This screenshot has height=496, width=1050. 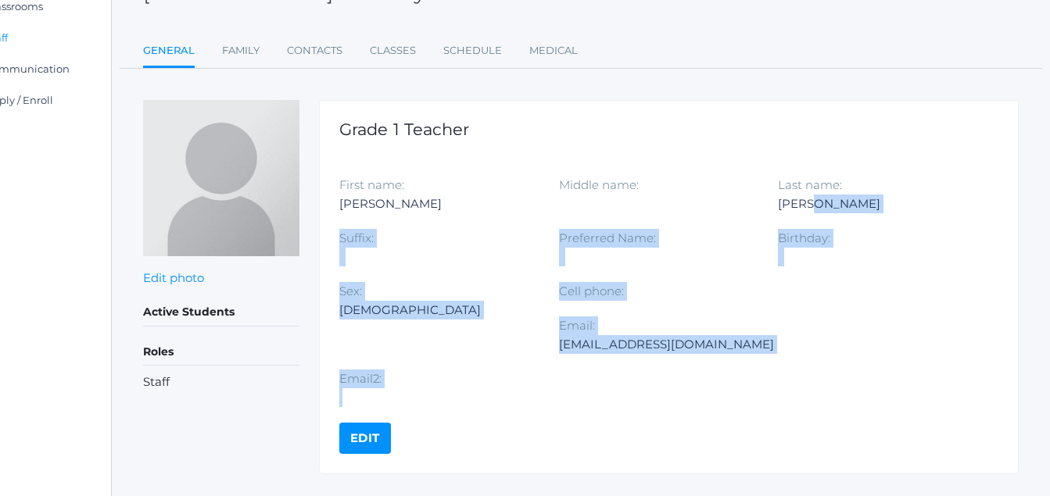 What do you see at coordinates (392, 51) in the screenshot?
I see `a: Classes` at bounding box center [392, 51].